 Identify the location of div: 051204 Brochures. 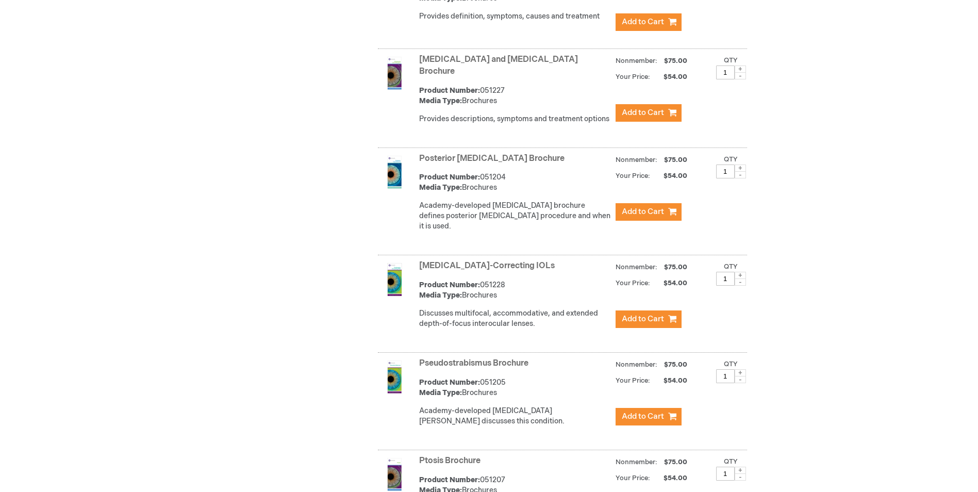
(515, 183).